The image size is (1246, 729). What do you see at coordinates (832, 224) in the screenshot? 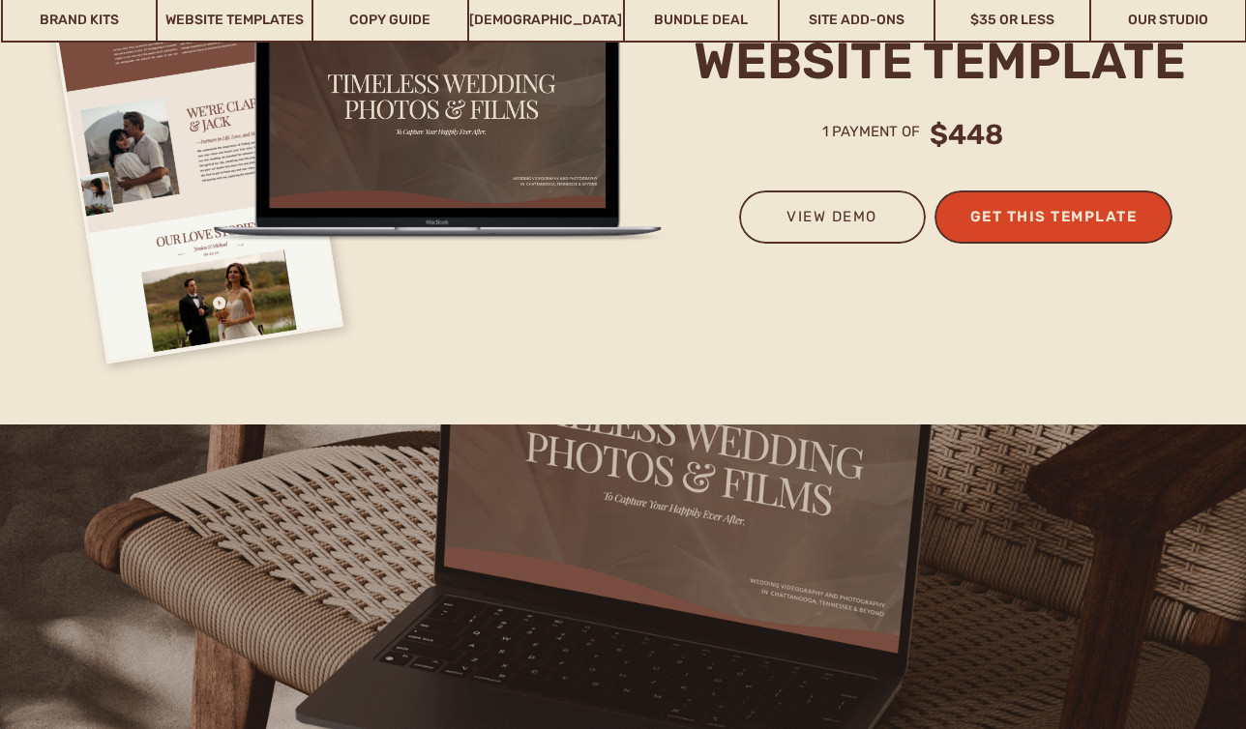
I see `h3: view demo` at bounding box center [832, 224].